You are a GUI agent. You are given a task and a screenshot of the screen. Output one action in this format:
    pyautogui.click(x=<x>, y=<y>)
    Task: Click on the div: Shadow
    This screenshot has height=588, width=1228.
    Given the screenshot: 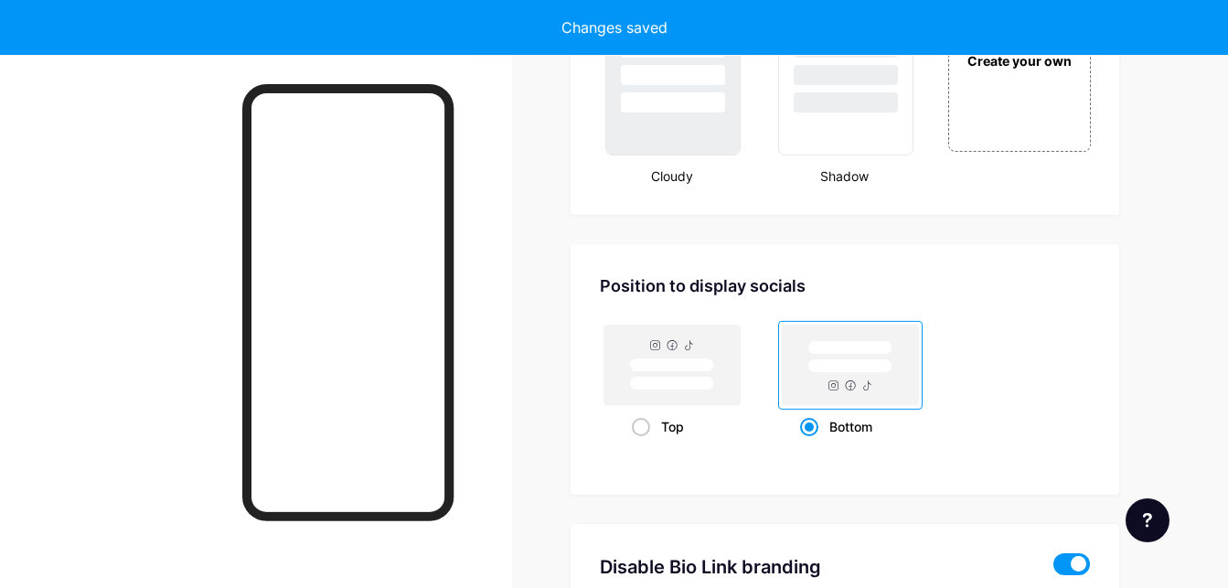 What is the action you would take?
    pyautogui.click(x=844, y=176)
    